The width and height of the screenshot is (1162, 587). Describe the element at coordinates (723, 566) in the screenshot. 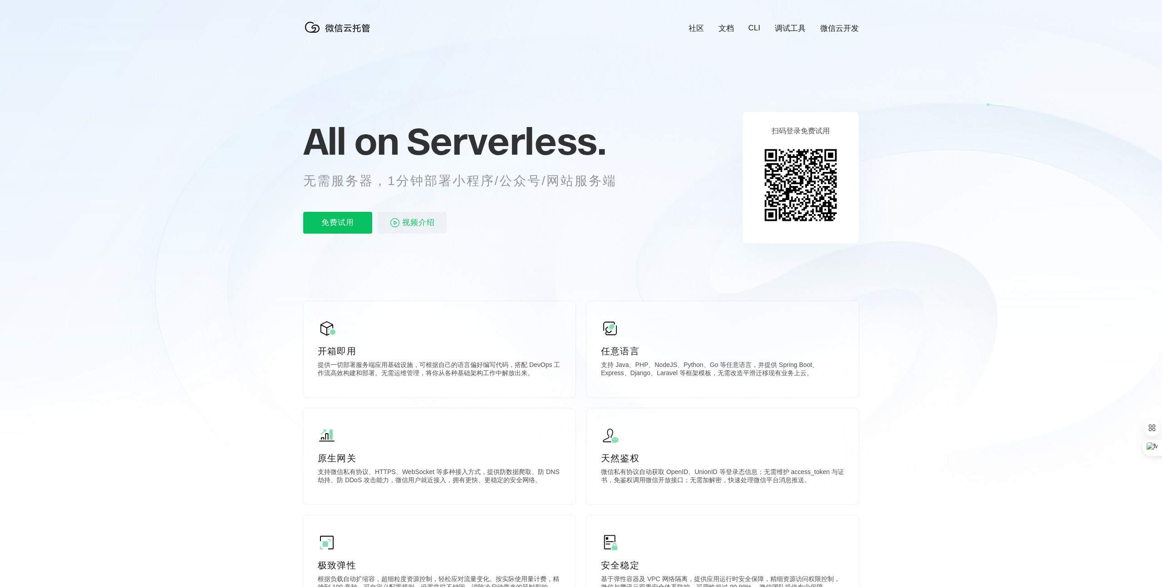

I see `p: 安全稳定` at that location.